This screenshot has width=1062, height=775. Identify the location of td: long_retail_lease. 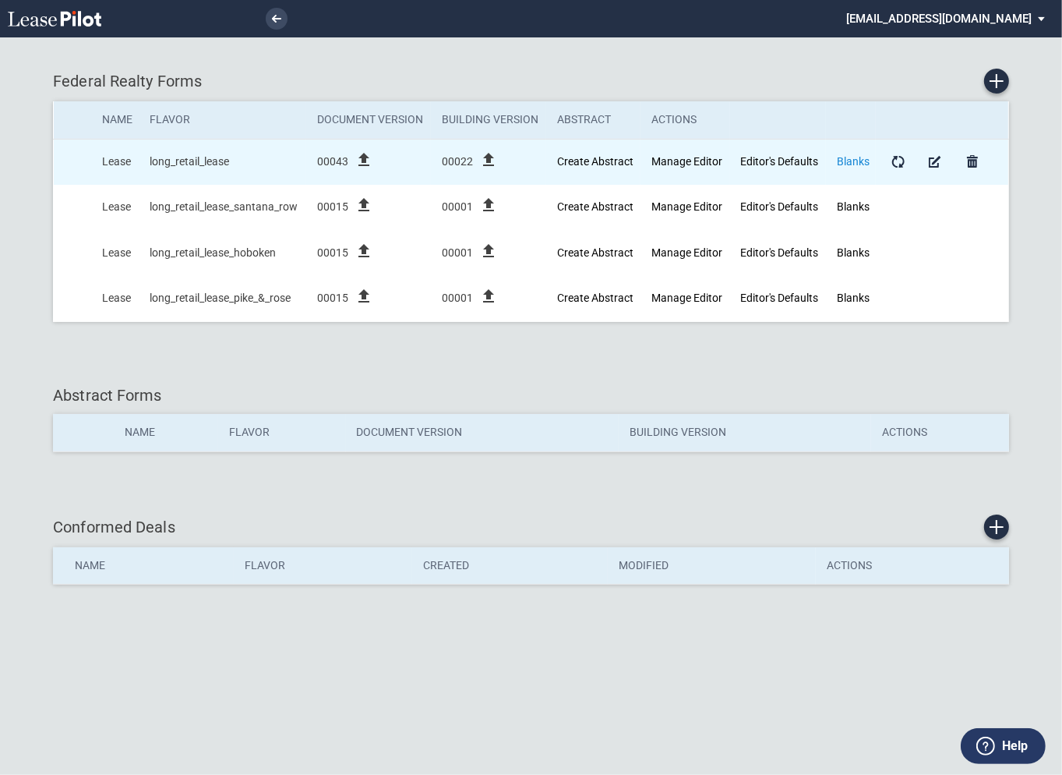
(222, 161).